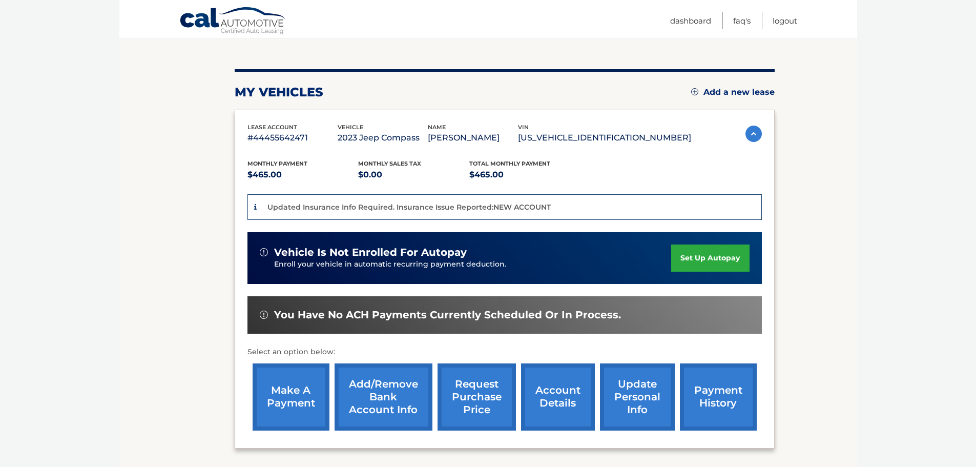  What do you see at coordinates (718, 396) in the screenshot?
I see `a: payment history` at bounding box center [718, 396].